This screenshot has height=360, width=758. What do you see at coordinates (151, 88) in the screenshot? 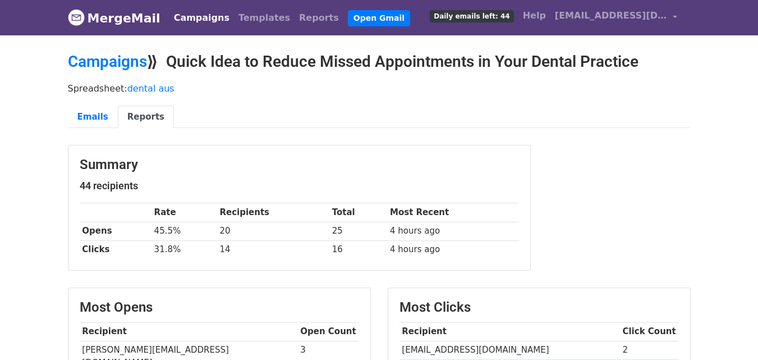
I see `a: dental aus` at bounding box center [151, 88].